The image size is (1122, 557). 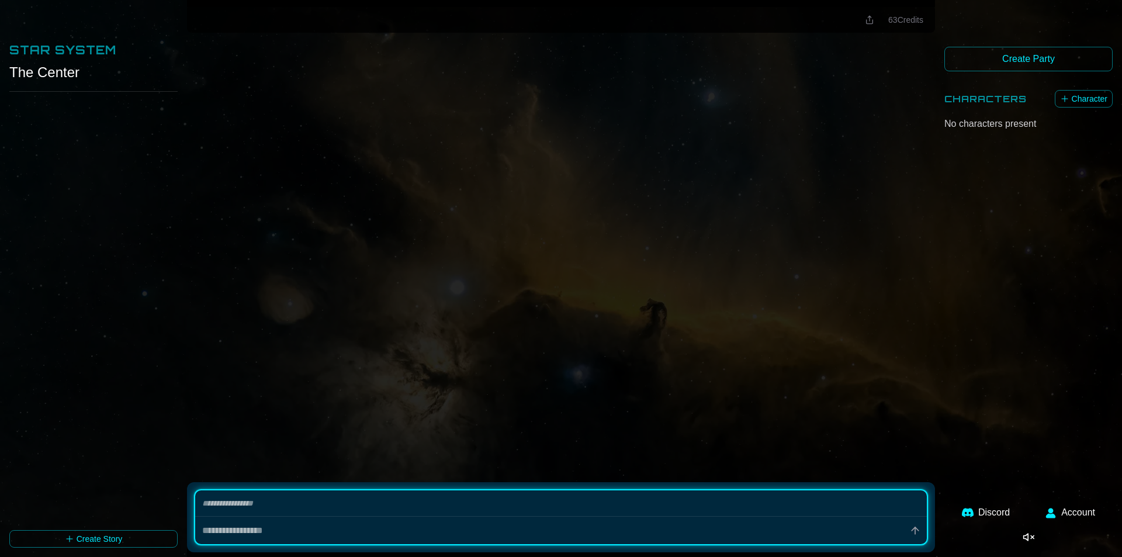 What do you see at coordinates (1070, 512) in the screenshot?
I see `button: Account` at bounding box center [1070, 512].